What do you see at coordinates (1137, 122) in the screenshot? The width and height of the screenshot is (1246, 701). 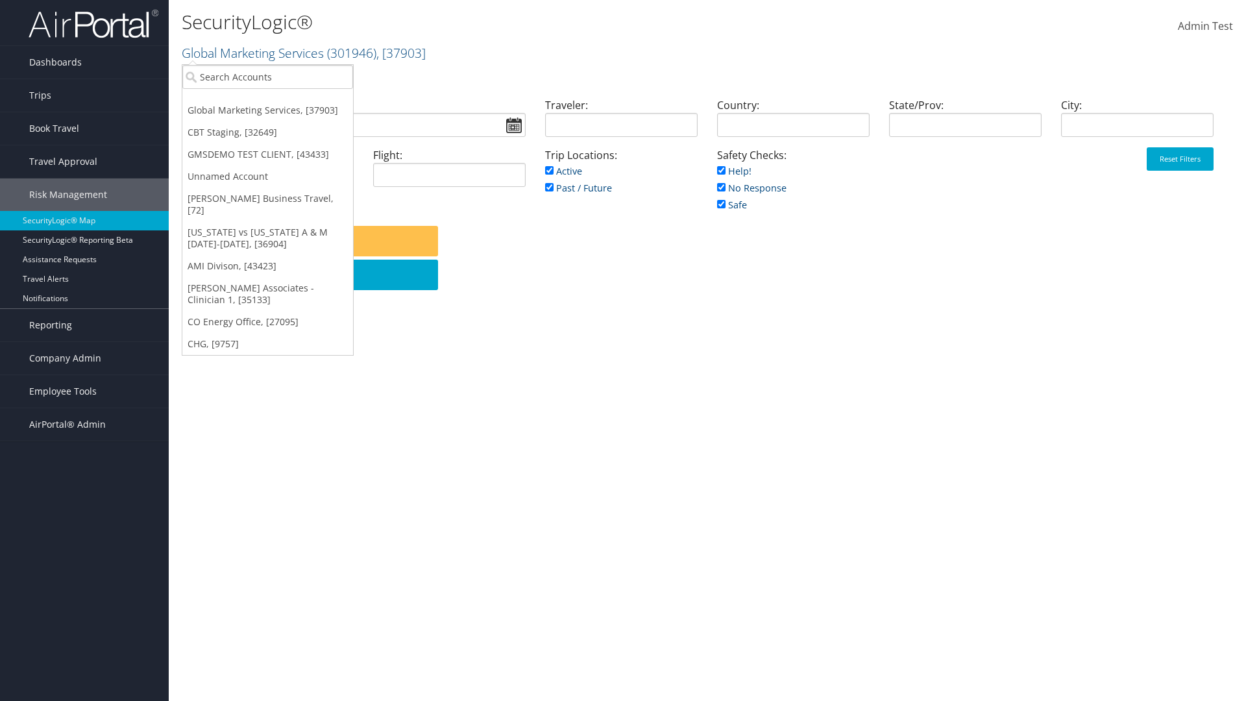 I see `div: City:` at bounding box center [1137, 122].